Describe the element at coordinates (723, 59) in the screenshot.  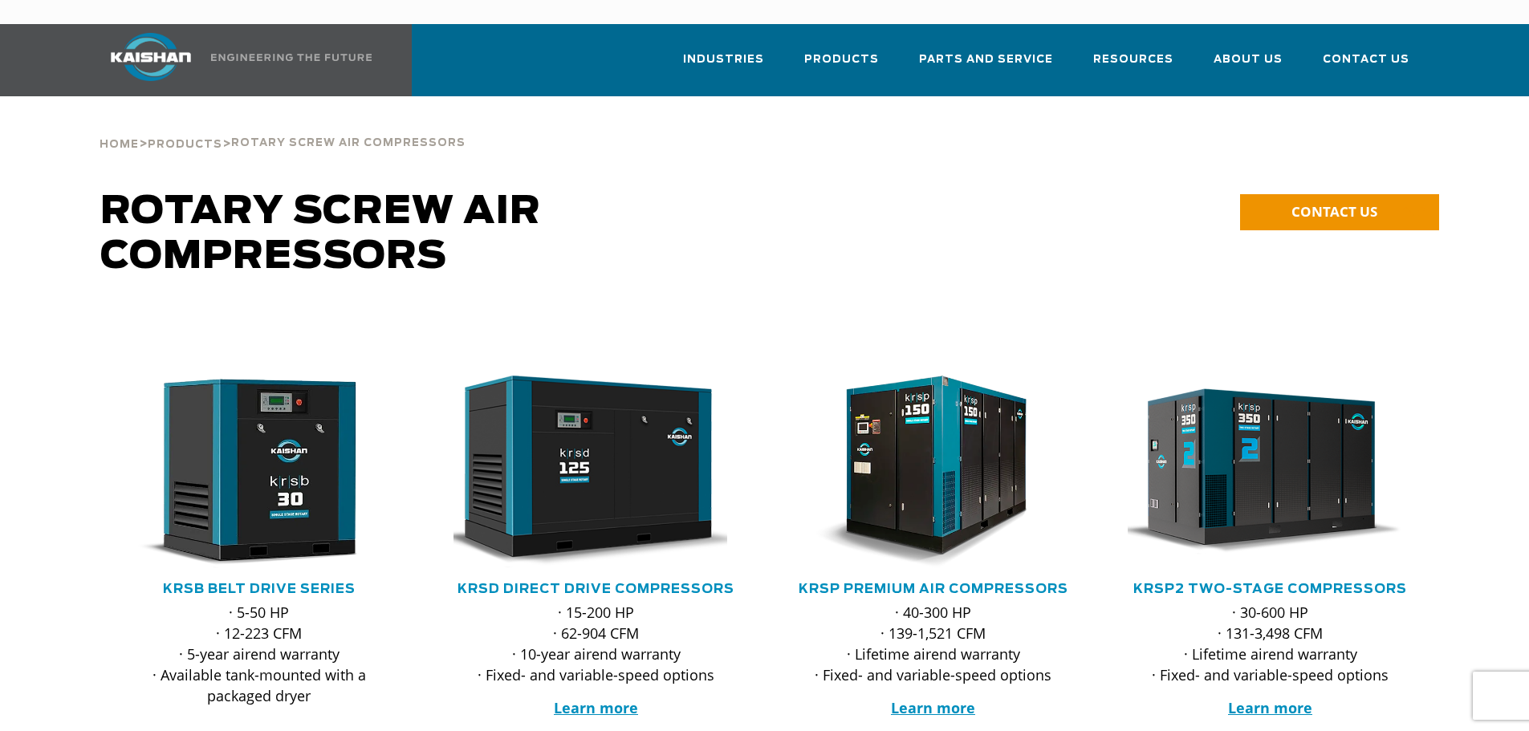
I see `span: Industries` at that location.